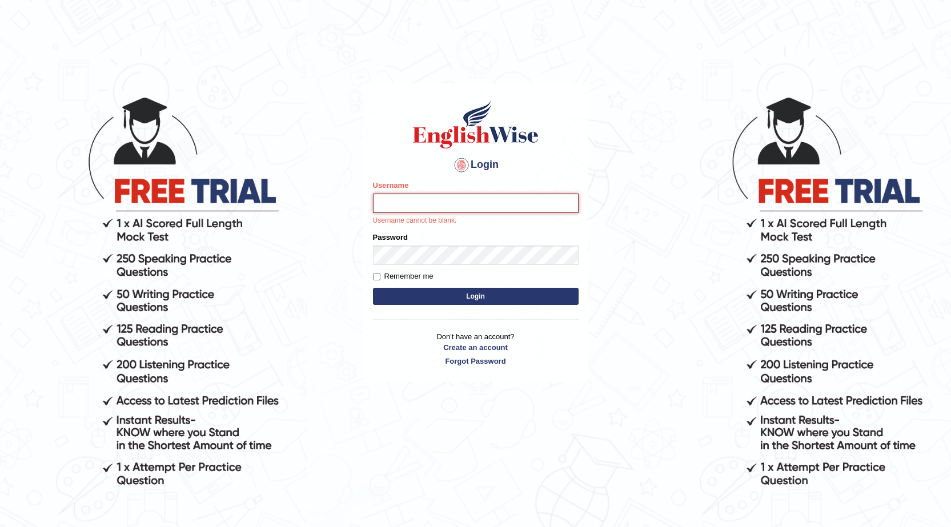  What do you see at coordinates (476, 347) in the screenshot?
I see `a: Create an account` at bounding box center [476, 347].